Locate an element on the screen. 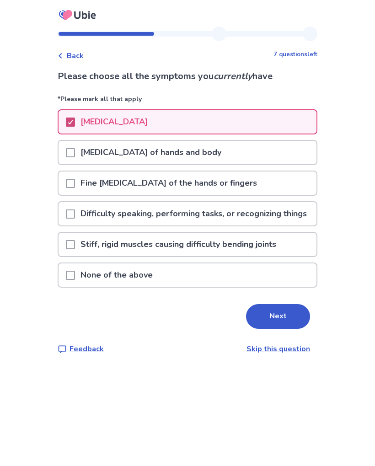 This screenshot has height=466, width=375. p: 7 questions left is located at coordinates (295, 55).